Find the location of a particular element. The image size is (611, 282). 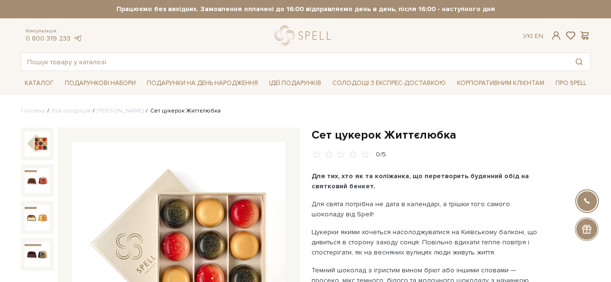

a: Солодощі з експрес-доставкою is located at coordinates (389, 83).